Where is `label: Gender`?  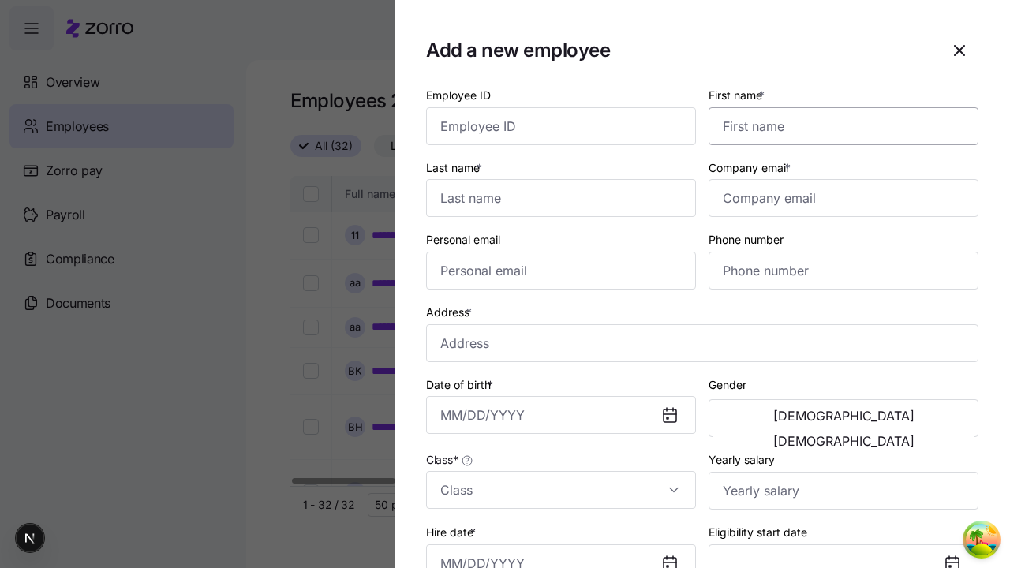 label: Gender is located at coordinates (728, 385).